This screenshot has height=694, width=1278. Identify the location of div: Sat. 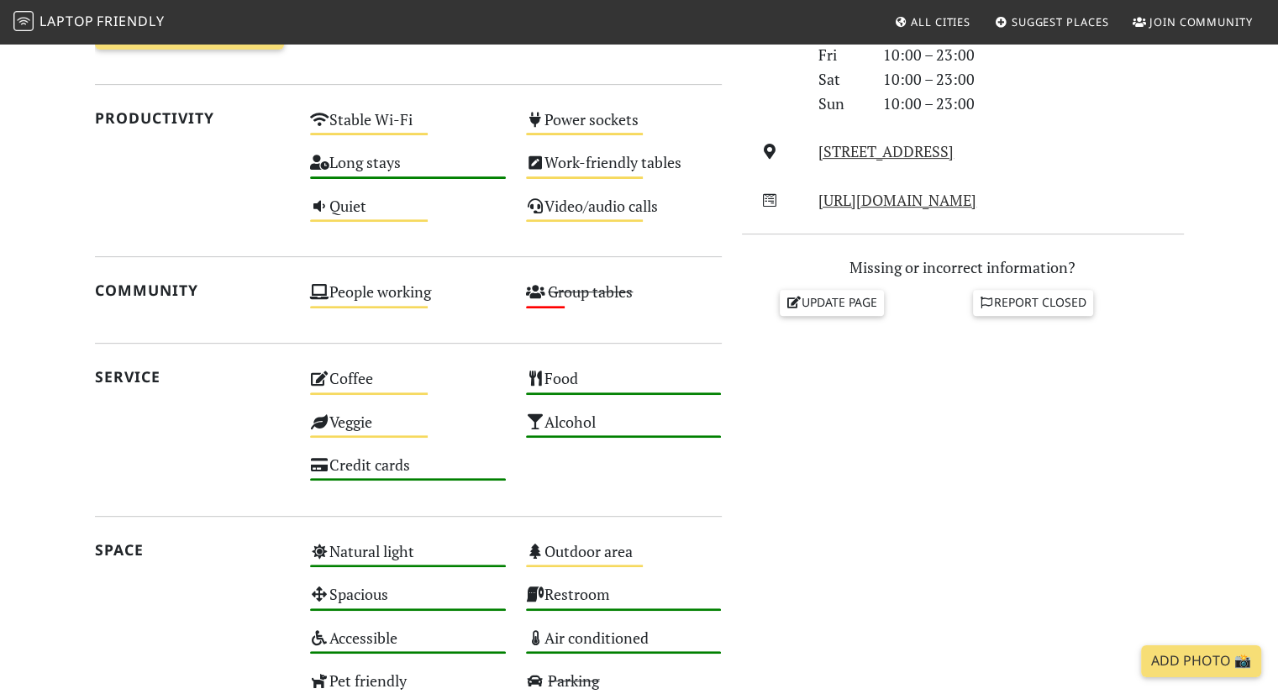
(840, 79).